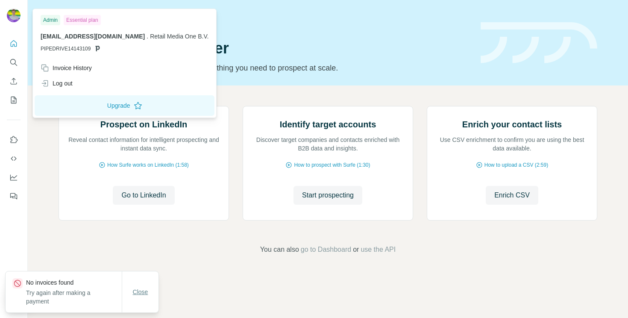 The height and width of the screenshot is (318, 628). Describe the element at coordinates (66, 68) in the screenshot. I see `div: Invoice History` at that location.